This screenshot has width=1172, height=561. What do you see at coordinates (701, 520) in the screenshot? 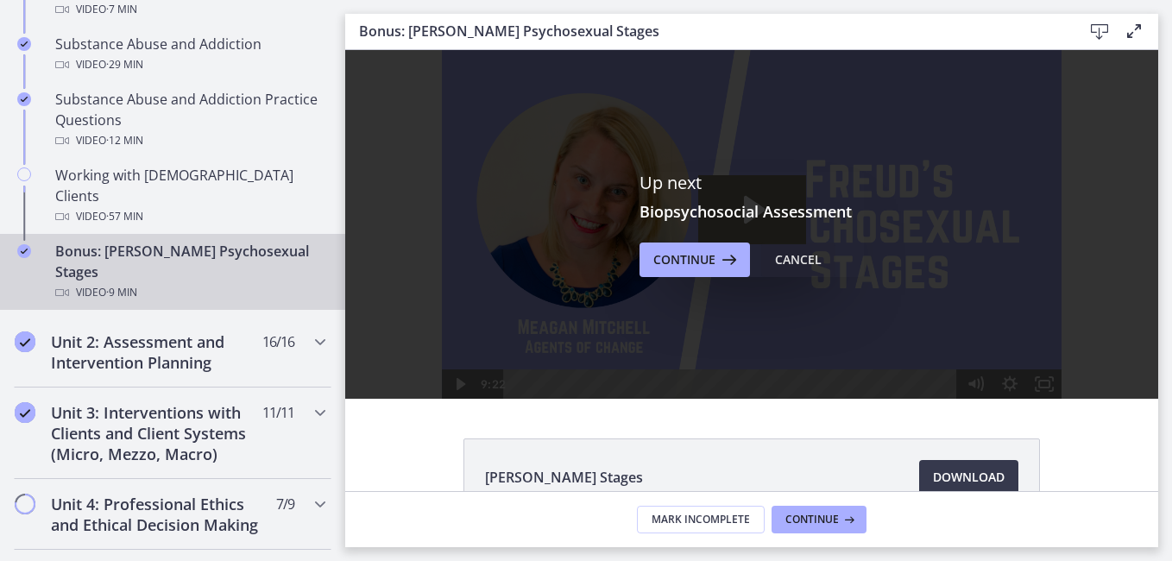
I see `span: Mark Incomplete` at bounding box center [701, 520].